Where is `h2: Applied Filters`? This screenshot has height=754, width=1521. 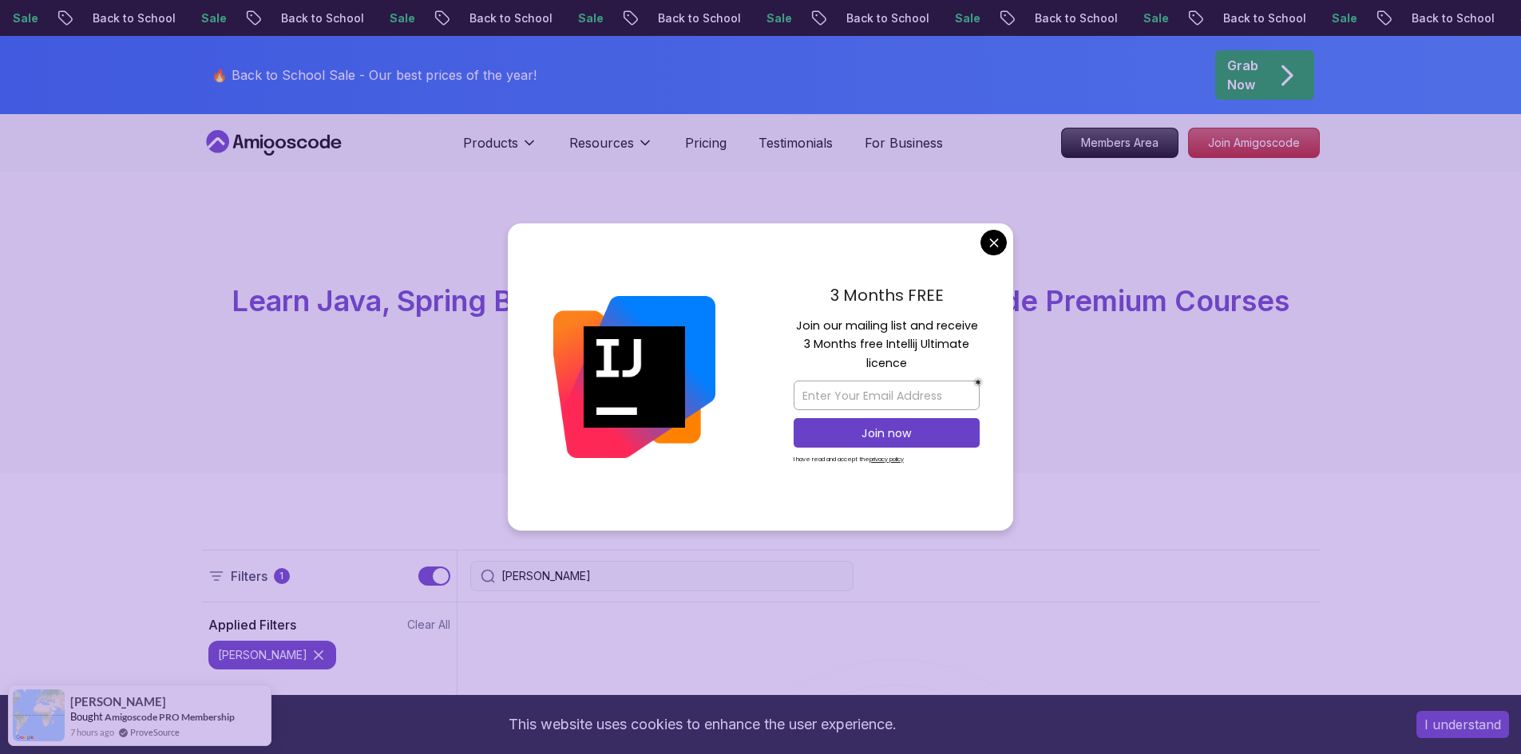 h2: Applied Filters is located at coordinates (252, 625).